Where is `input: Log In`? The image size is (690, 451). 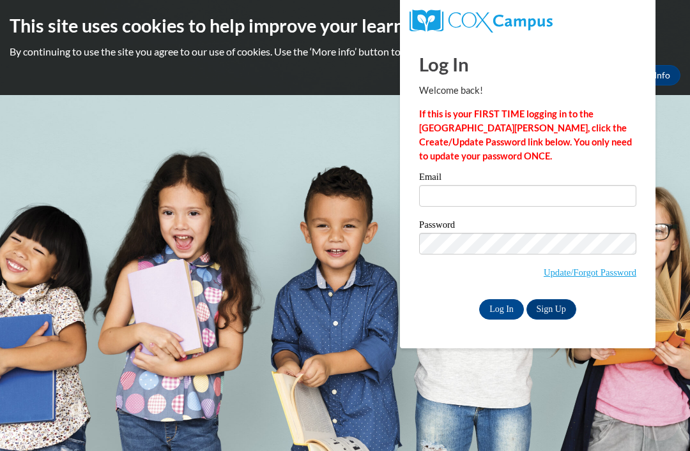
input: Log In is located at coordinates (501, 310).